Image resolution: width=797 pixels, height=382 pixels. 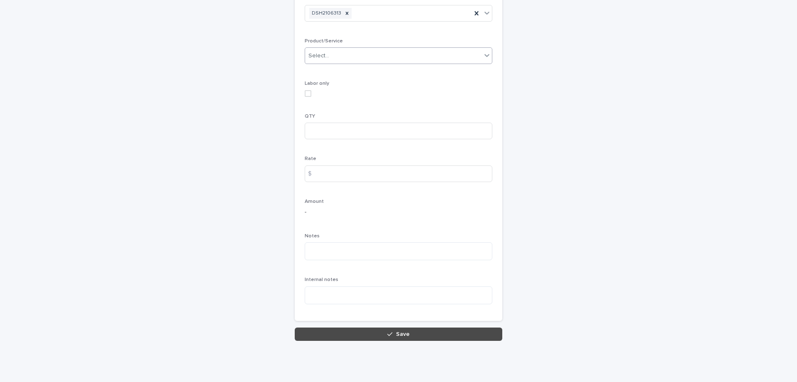 I want to click on span: Rate, so click(x=311, y=159).